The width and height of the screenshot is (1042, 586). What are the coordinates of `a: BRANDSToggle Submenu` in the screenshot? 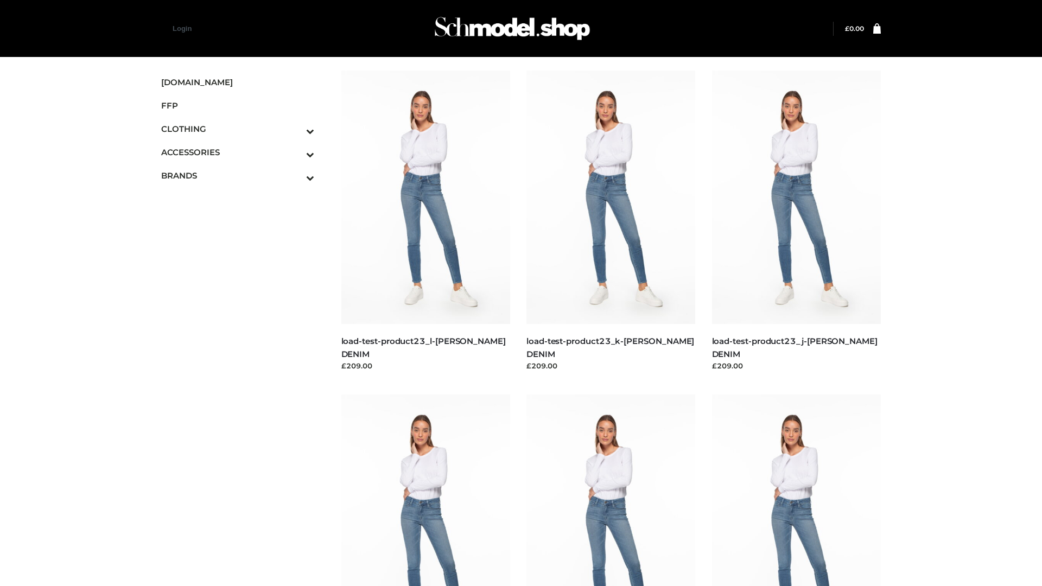 It's located at (238, 175).